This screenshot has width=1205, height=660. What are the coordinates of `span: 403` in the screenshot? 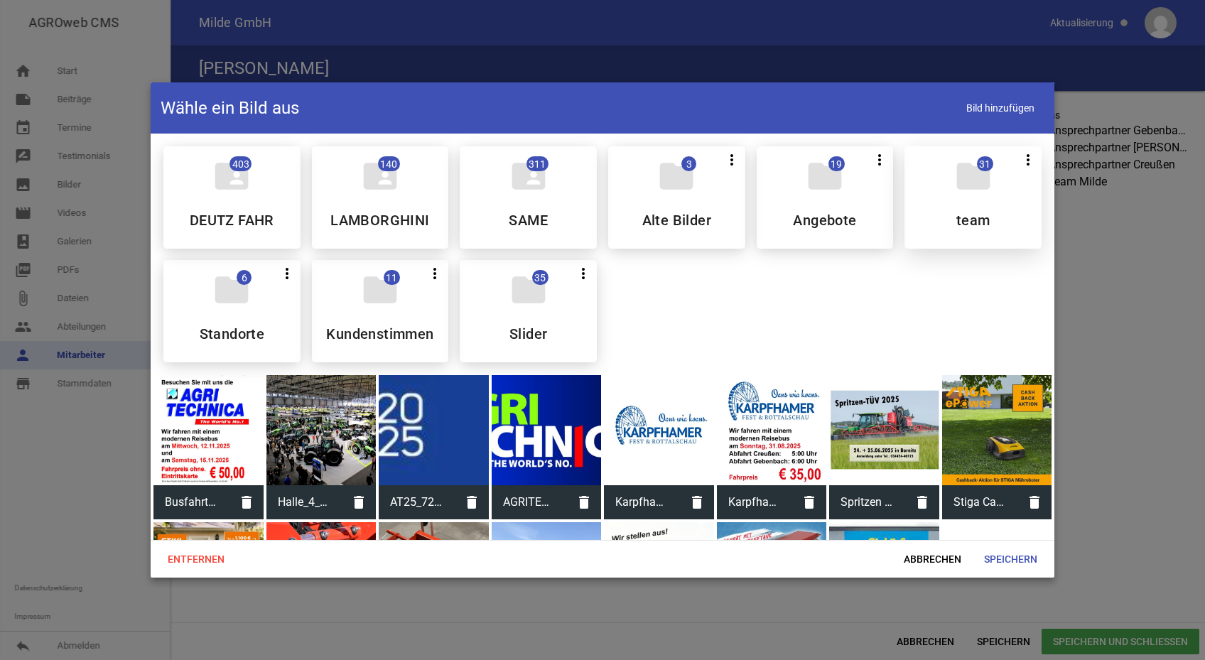 It's located at (240, 163).